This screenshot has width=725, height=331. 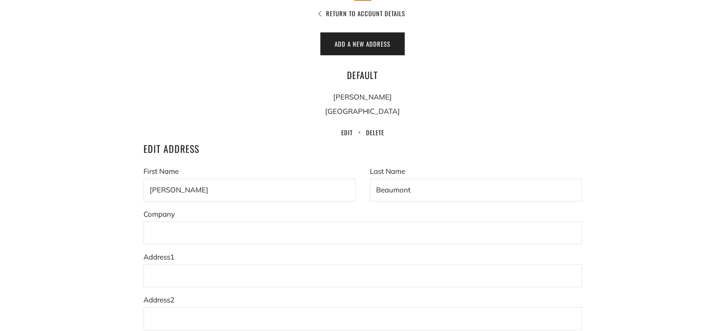 What do you see at coordinates (159, 257) in the screenshot?
I see `label: Address1` at bounding box center [159, 257].